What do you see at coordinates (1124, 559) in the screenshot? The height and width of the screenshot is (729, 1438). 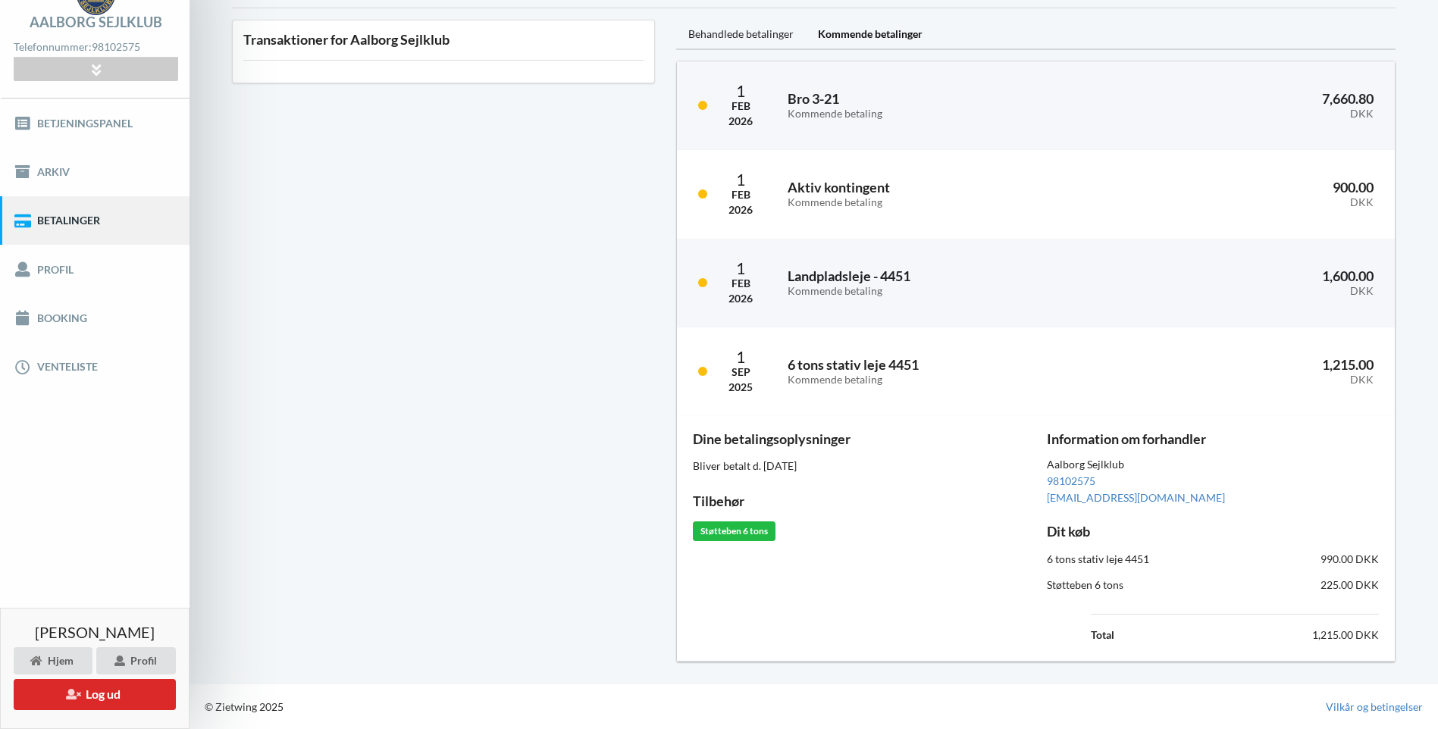 I see `div: 6 tons stativ leje 4451` at bounding box center [1124, 559].